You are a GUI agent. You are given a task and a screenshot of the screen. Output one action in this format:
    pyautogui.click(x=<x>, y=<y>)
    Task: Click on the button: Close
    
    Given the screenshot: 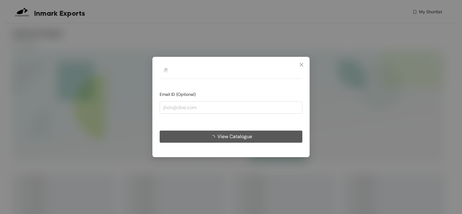 What is the action you would take?
    pyautogui.click(x=301, y=65)
    